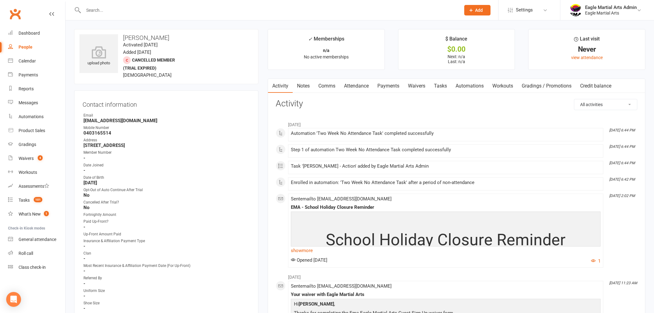 This screenshot has height=313, width=654. Describe the element at coordinates (326, 50) in the screenshot. I see `strong: n/a` at that location.